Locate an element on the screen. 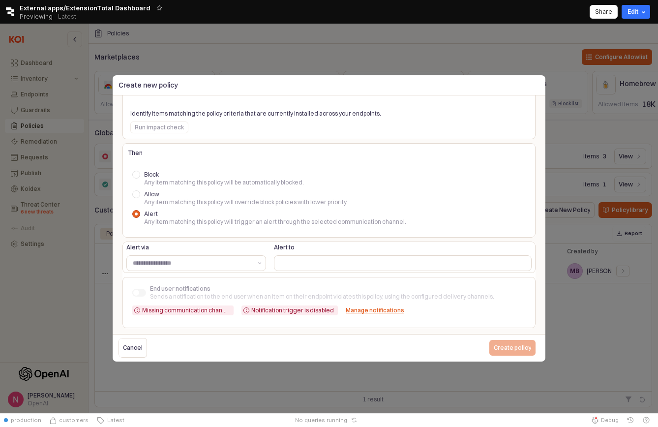 This screenshot has width=658, height=427. span: production is located at coordinates (26, 420).